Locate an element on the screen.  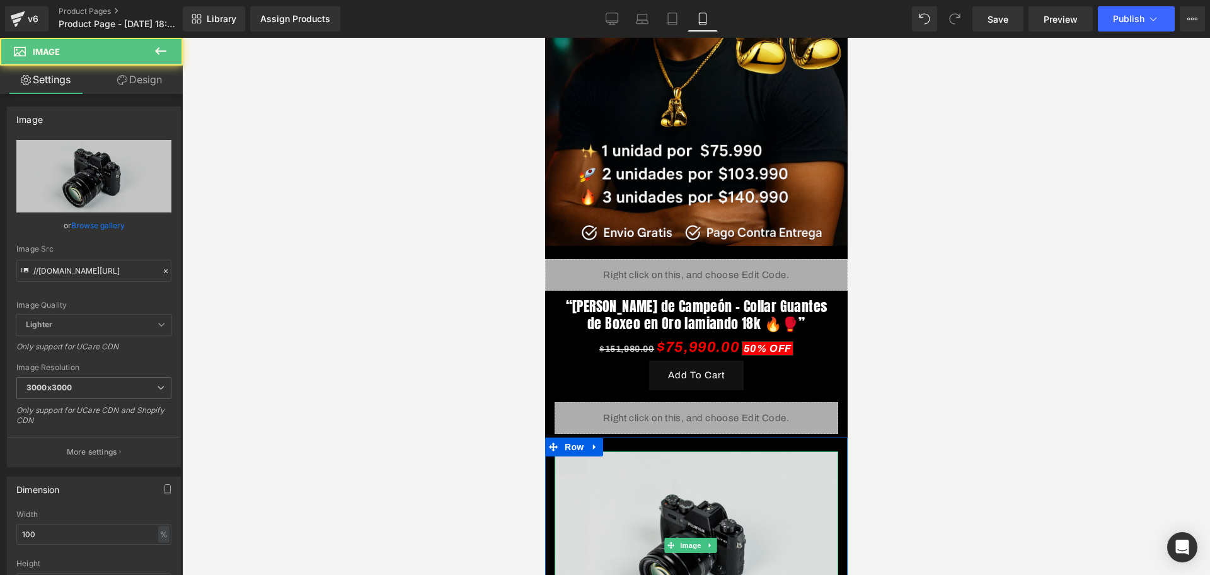
div: Height is located at coordinates (94, 563).